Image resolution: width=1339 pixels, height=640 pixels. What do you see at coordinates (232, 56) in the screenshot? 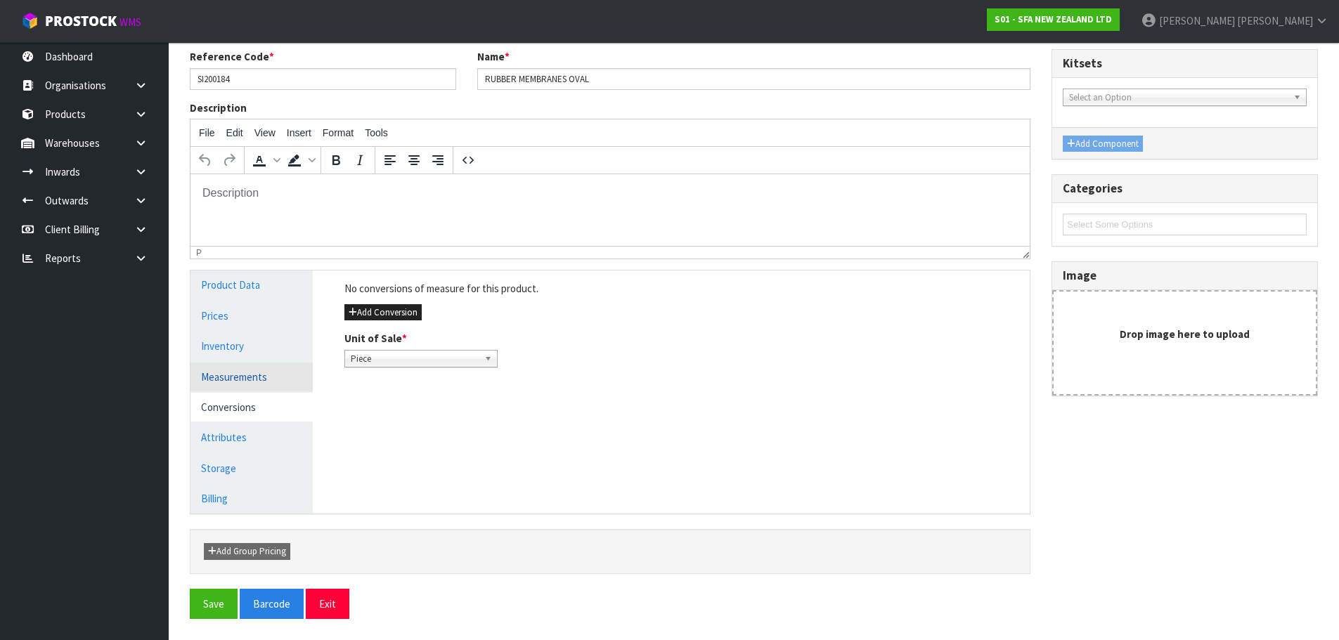
I see `label: Reference Code` at bounding box center [232, 56].